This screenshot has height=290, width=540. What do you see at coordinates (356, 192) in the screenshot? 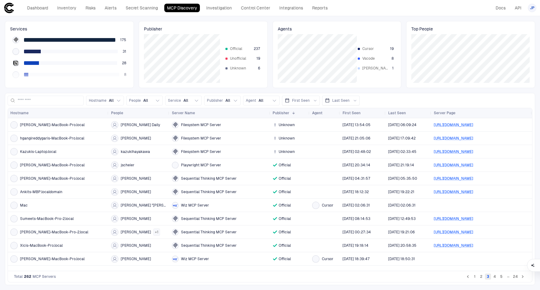
I see `div: 12/08/2025 17:12:32 (GMT+00:00 UTC)` at bounding box center [356, 192].